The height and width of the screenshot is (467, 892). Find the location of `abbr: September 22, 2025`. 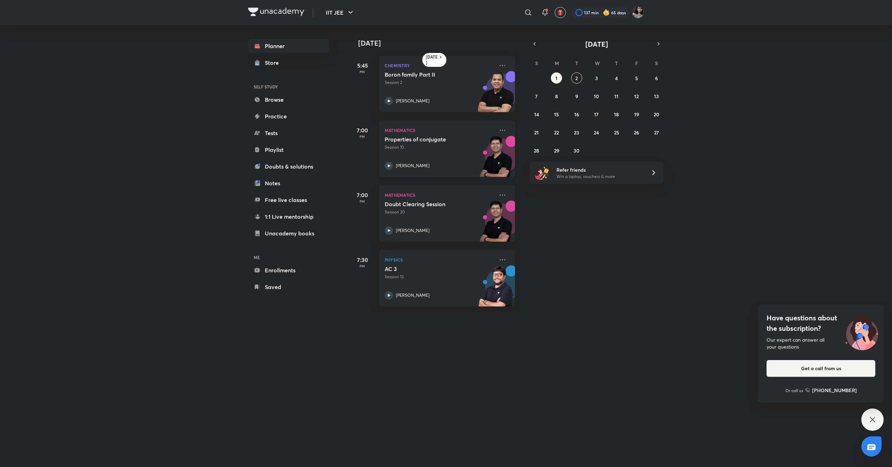

abbr: September 22, 2025 is located at coordinates (556, 132).